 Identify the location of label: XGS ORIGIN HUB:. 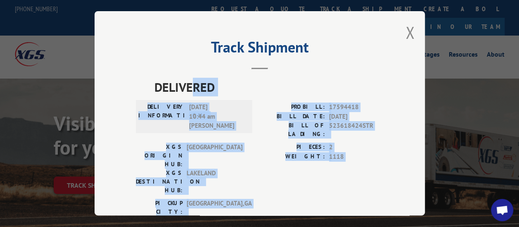
(159, 156).